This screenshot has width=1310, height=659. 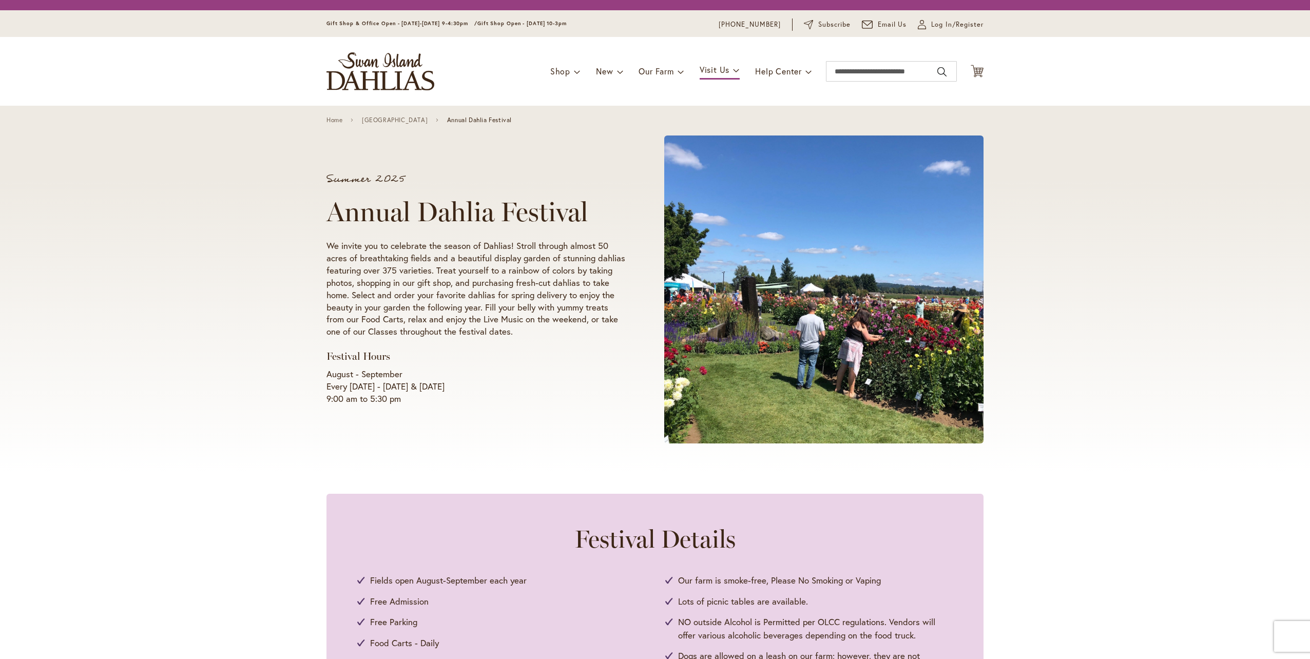 I want to click on span: Our Farm, so click(x=656, y=71).